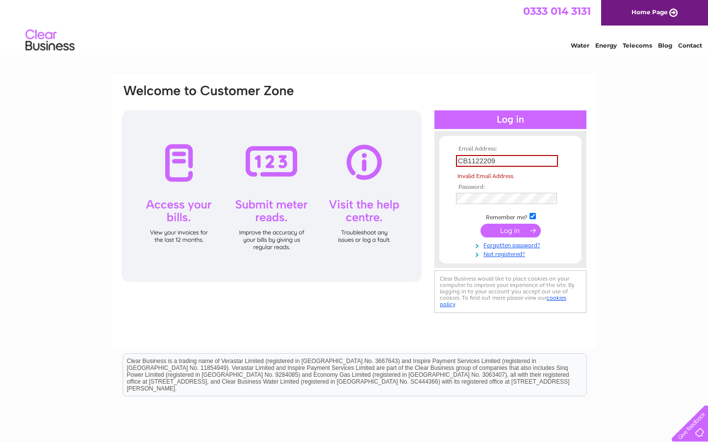 This screenshot has width=708, height=442. I want to click on th: Email Address:, so click(510, 149).